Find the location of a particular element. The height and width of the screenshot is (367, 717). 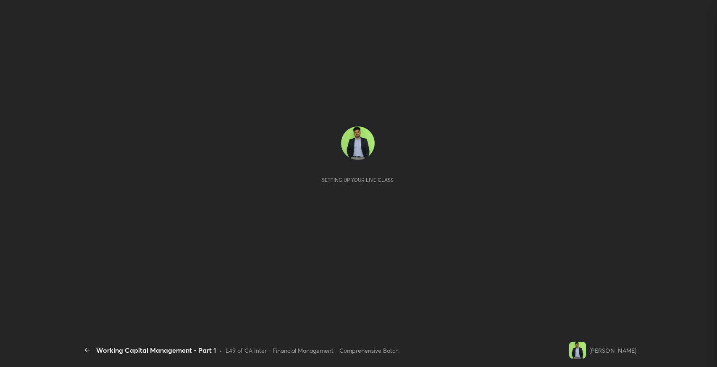

div: Setting up your live class is located at coordinates (357, 180).